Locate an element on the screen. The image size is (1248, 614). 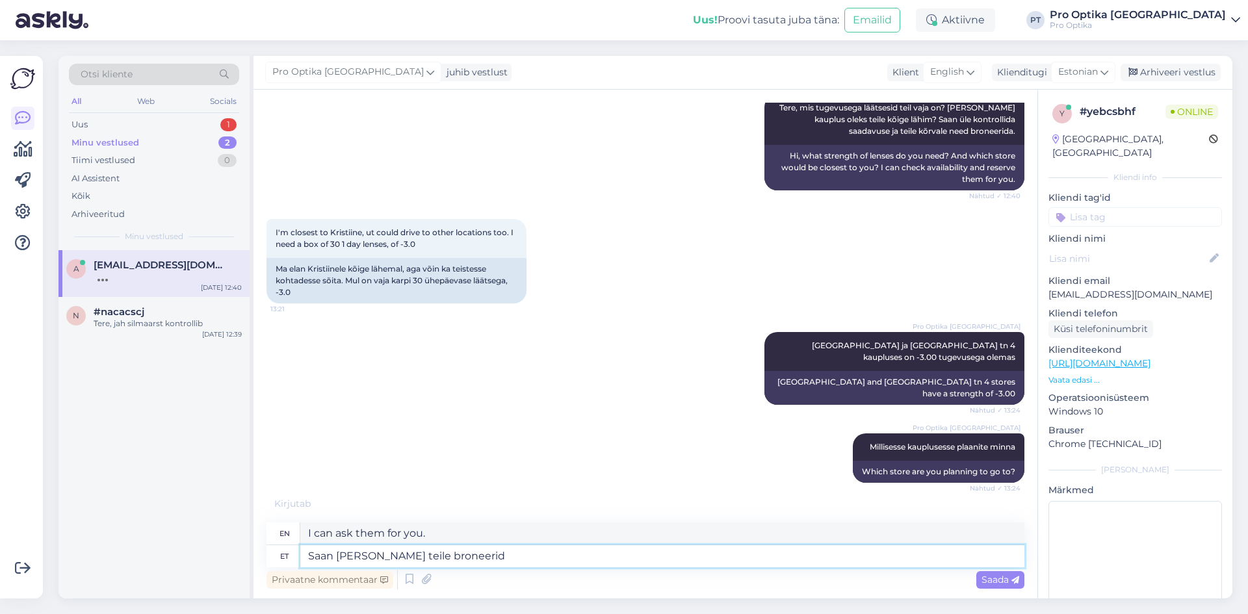
div: Arhiveeritud is located at coordinates (98, 215).